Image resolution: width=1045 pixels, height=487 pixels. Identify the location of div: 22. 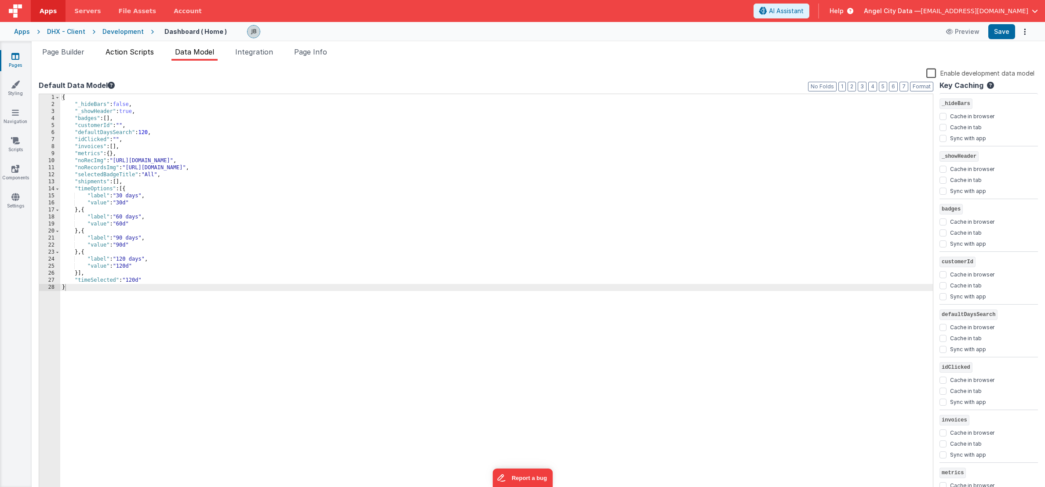
(50, 245).